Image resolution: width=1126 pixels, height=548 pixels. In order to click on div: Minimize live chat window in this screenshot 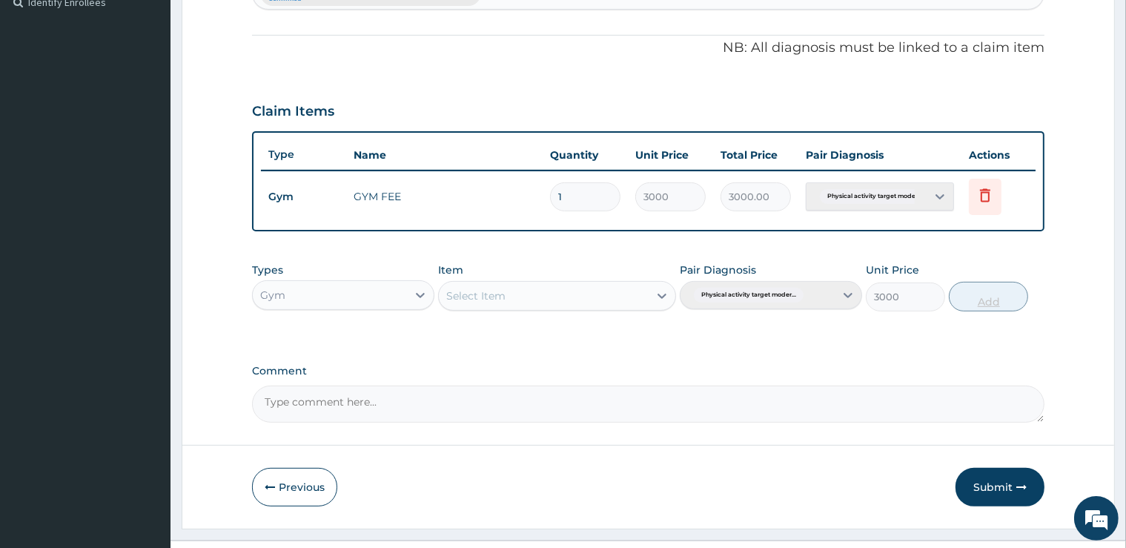, I will do `click(261, 25)`.